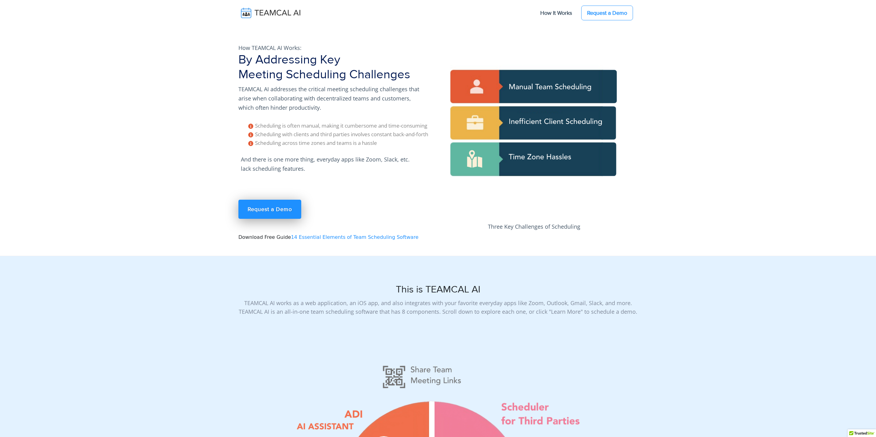 Image resolution: width=876 pixels, height=437 pixels. What do you see at coordinates (331, 98) in the screenshot?
I see `p: TEAMCAL AI addresses the critical meeting scheduling challenges that arise when collaborating wit...` at bounding box center [331, 98].